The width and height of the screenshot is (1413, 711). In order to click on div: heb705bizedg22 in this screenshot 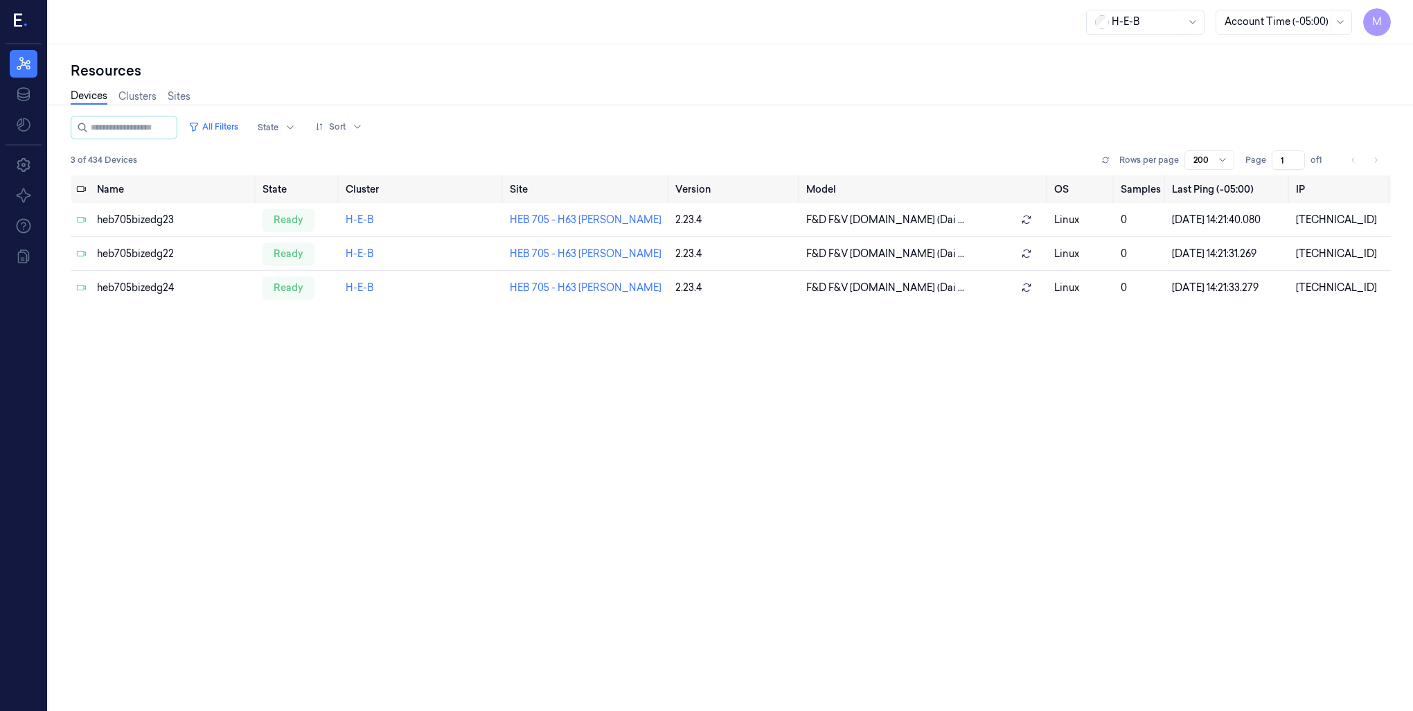, I will do `click(174, 254)`.